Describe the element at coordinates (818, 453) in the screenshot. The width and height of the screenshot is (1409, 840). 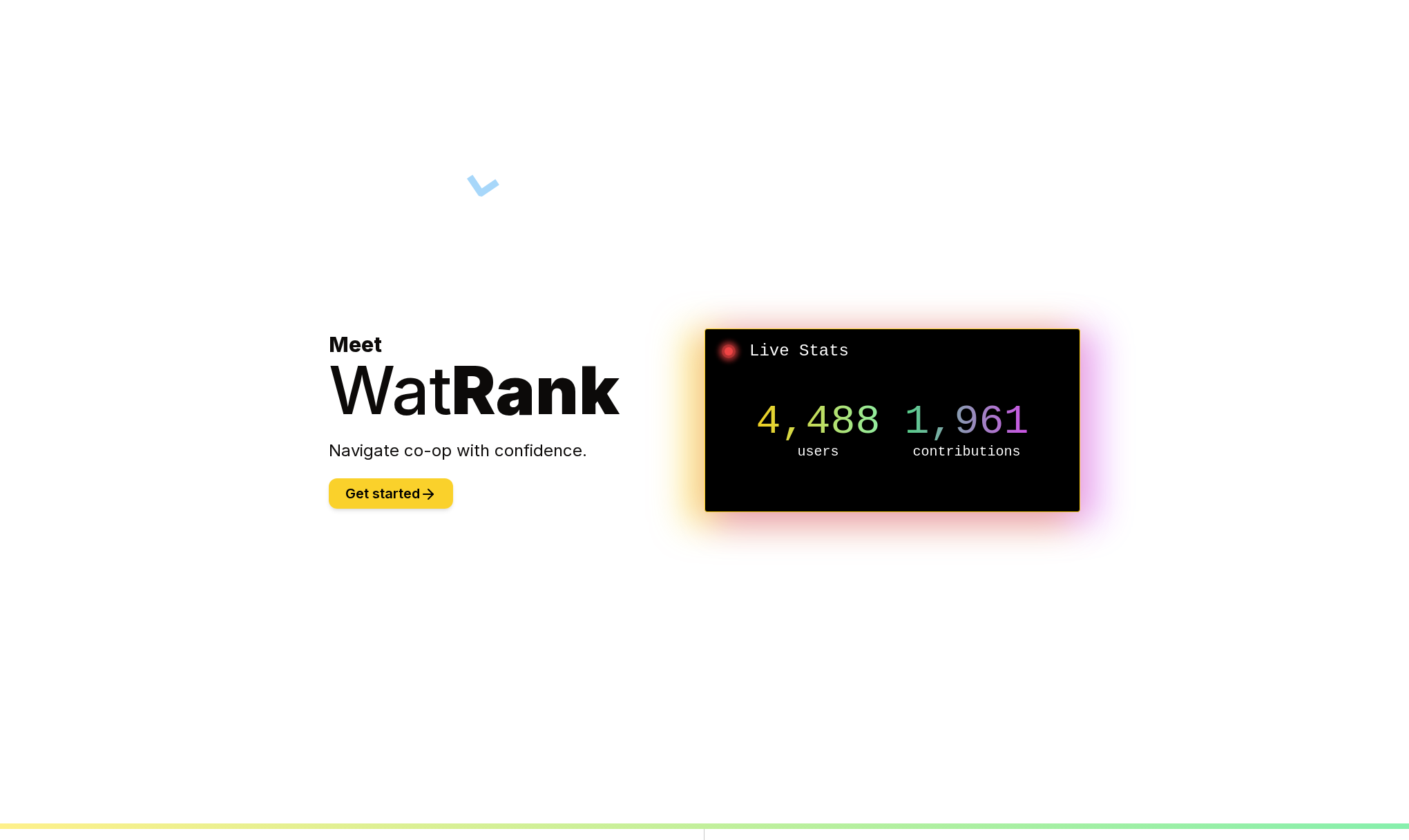
I see `p: users` at that location.